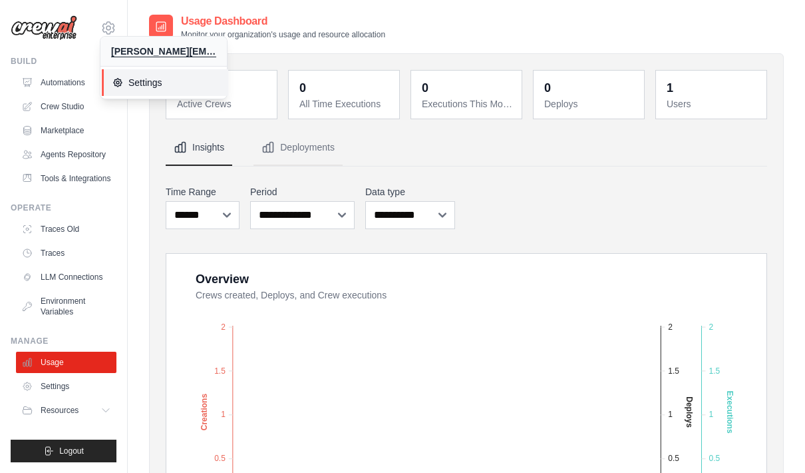 Image resolution: width=805 pixels, height=473 pixels. What do you see at coordinates (63, 61) in the screenshot?
I see `div: Build` at bounding box center [63, 61].